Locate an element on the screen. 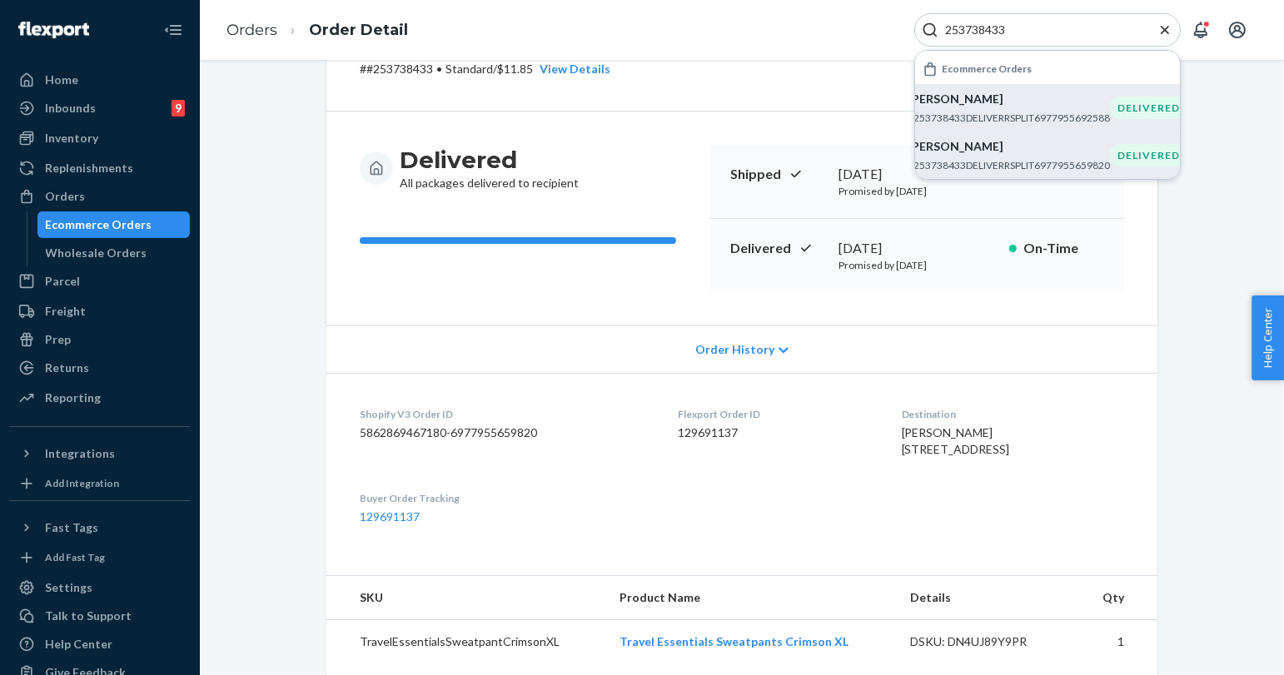  div: Freight is located at coordinates (65, 311).